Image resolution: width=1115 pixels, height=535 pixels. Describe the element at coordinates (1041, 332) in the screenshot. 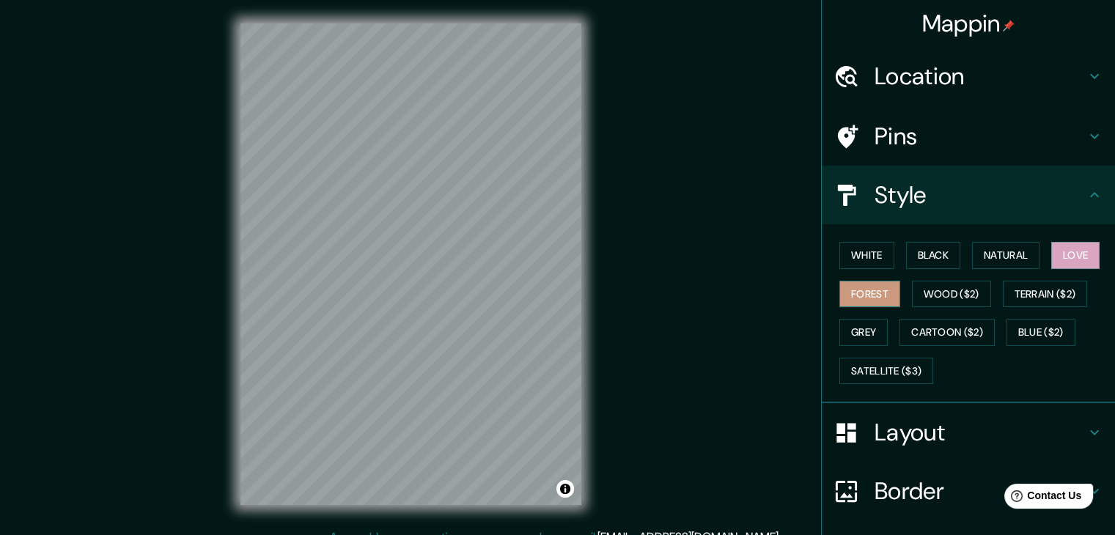

I see `button: Blue ($2)` at that location.